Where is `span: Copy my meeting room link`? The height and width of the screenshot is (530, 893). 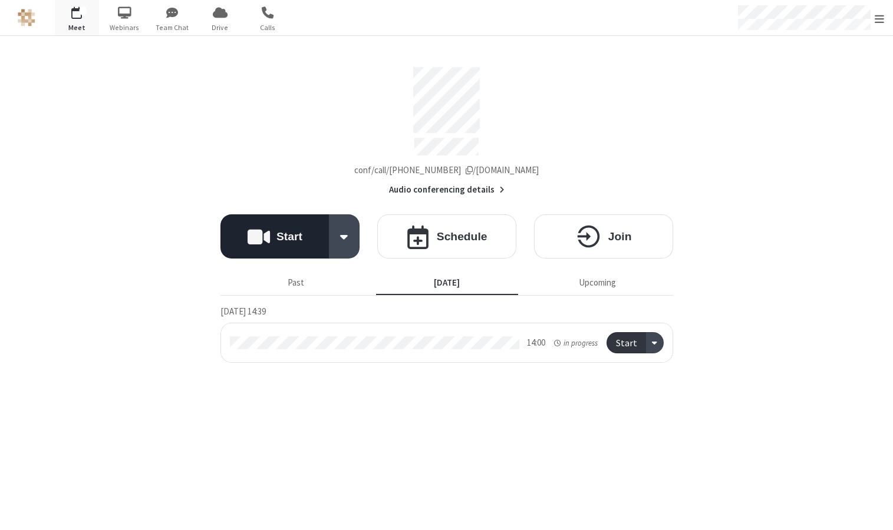
span: Copy my meeting room link is located at coordinates (446, 170).